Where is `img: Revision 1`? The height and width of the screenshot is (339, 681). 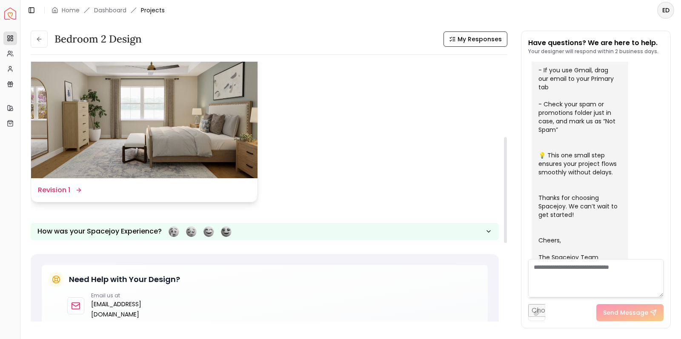
img: Revision 1 is located at coordinates (144, 114).